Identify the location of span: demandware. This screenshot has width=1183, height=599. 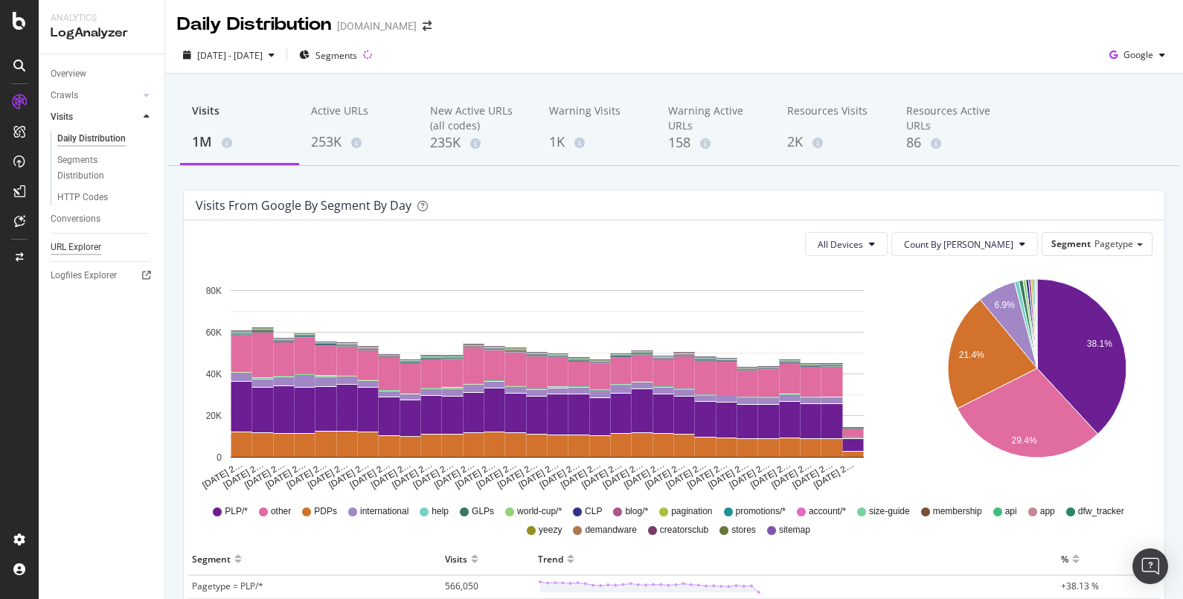
(610, 530).